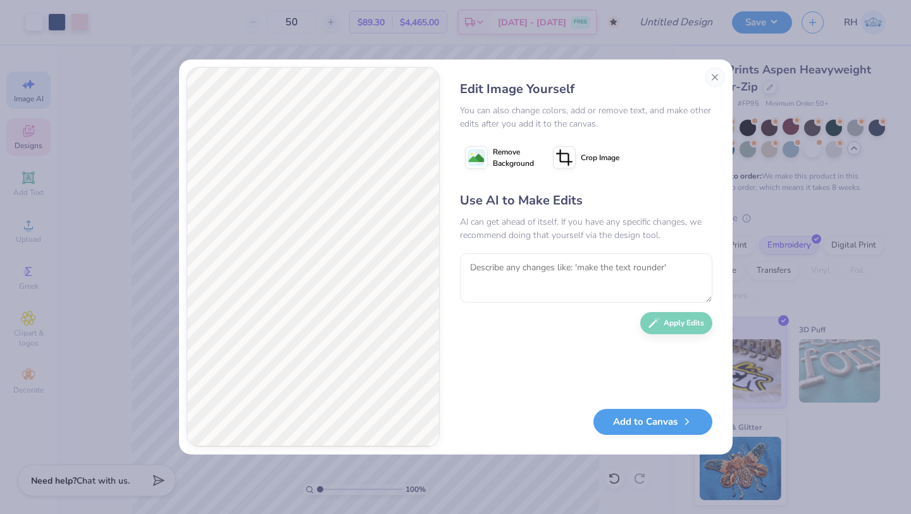 Image resolution: width=911 pixels, height=514 pixels. What do you see at coordinates (586, 89) in the screenshot?
I see `div: Edit Image Yourself` at bounding box center [586, 89].